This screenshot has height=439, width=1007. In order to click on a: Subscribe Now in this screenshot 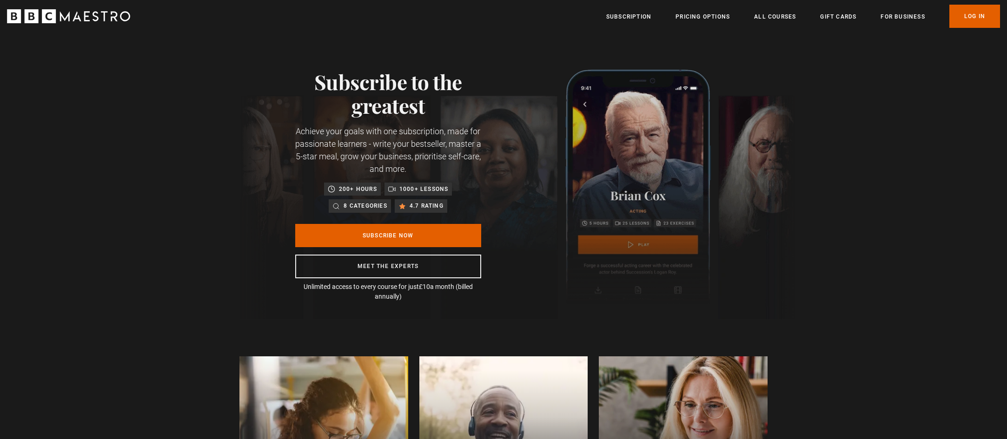, I will do `click(388, 236)`.